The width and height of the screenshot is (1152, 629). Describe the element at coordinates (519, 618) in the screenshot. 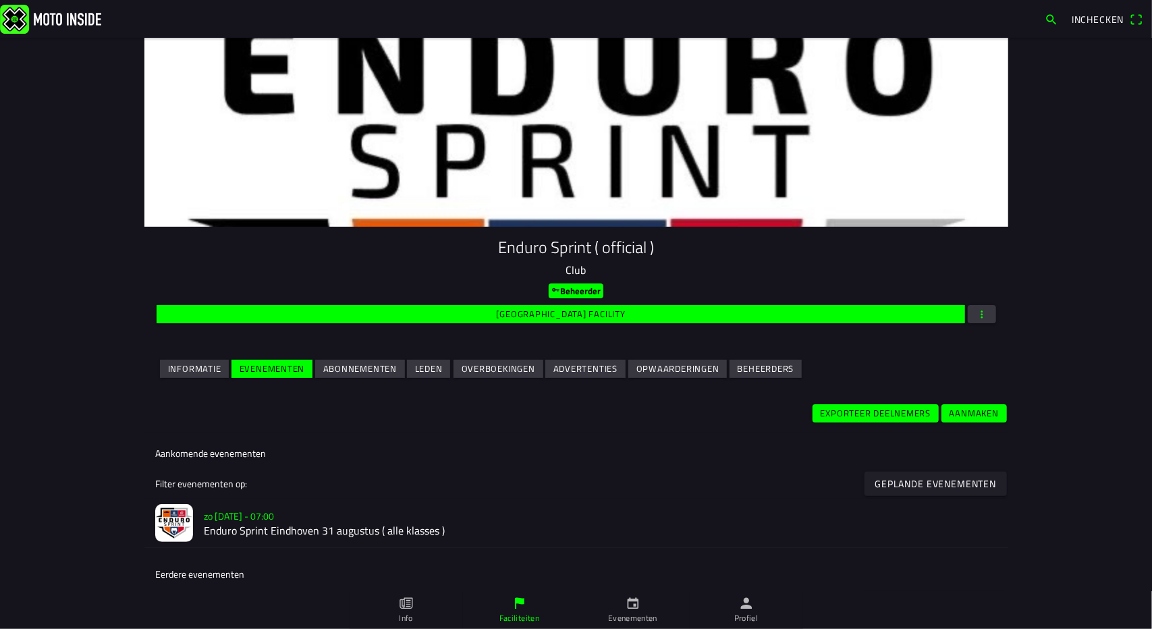

I see `ion-label: Faciliteiten` at that location.